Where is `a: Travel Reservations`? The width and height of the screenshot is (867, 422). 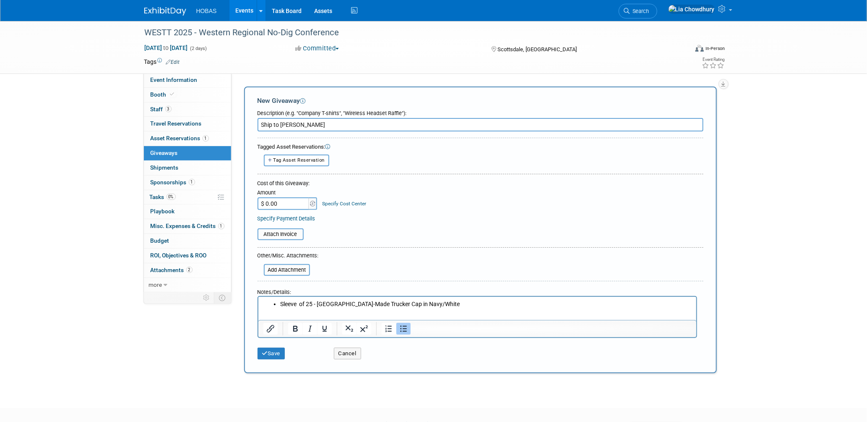
a: Travel Reservations is located at coordinates (188, 124).